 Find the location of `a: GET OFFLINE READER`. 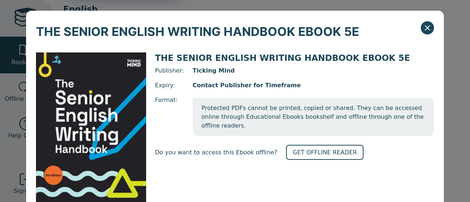

a: GET OFFLINE READER is located at coordinates (324, 152).